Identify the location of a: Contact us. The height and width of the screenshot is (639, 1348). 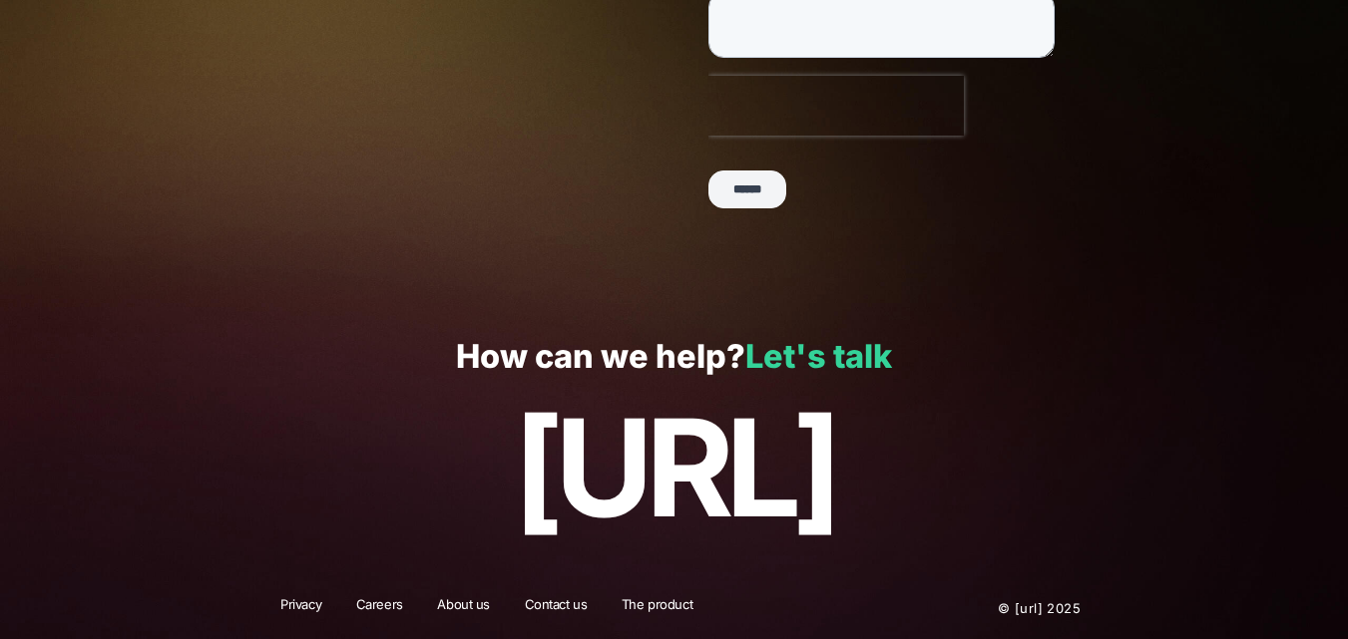
(556, 608).